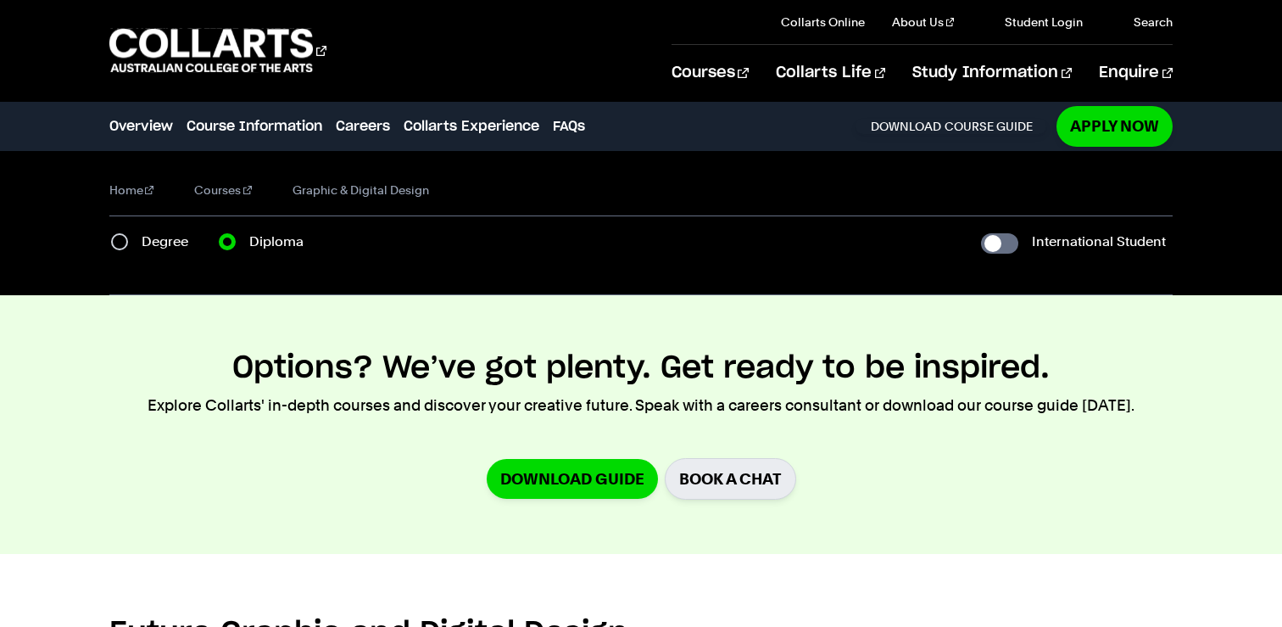 The height and width of the screenshot is (627, 1282). I want to click on a: Collarts Life, so click(830, 73).